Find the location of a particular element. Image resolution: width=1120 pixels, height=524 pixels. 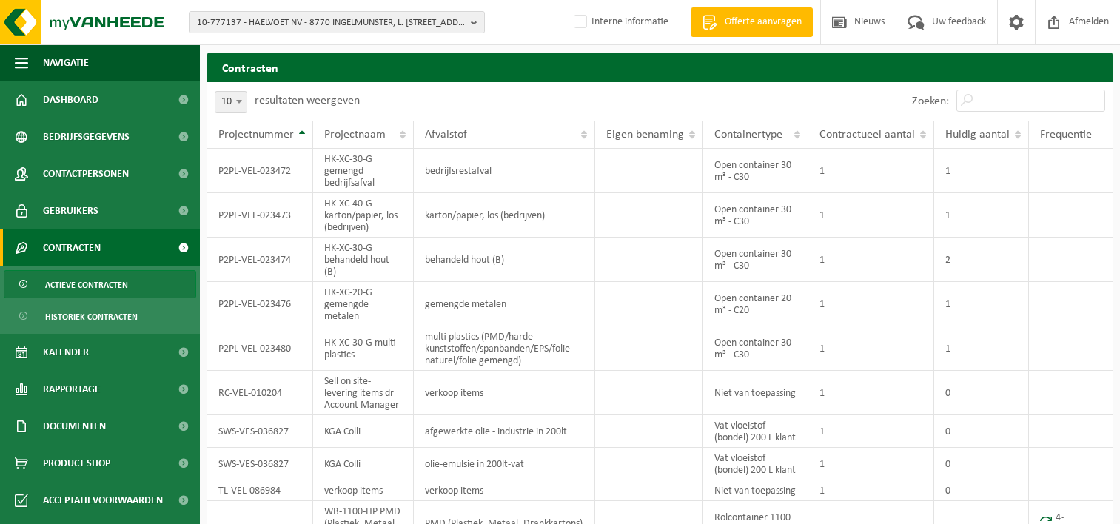

label: Interne informatie is located at coordinates (619, 22).